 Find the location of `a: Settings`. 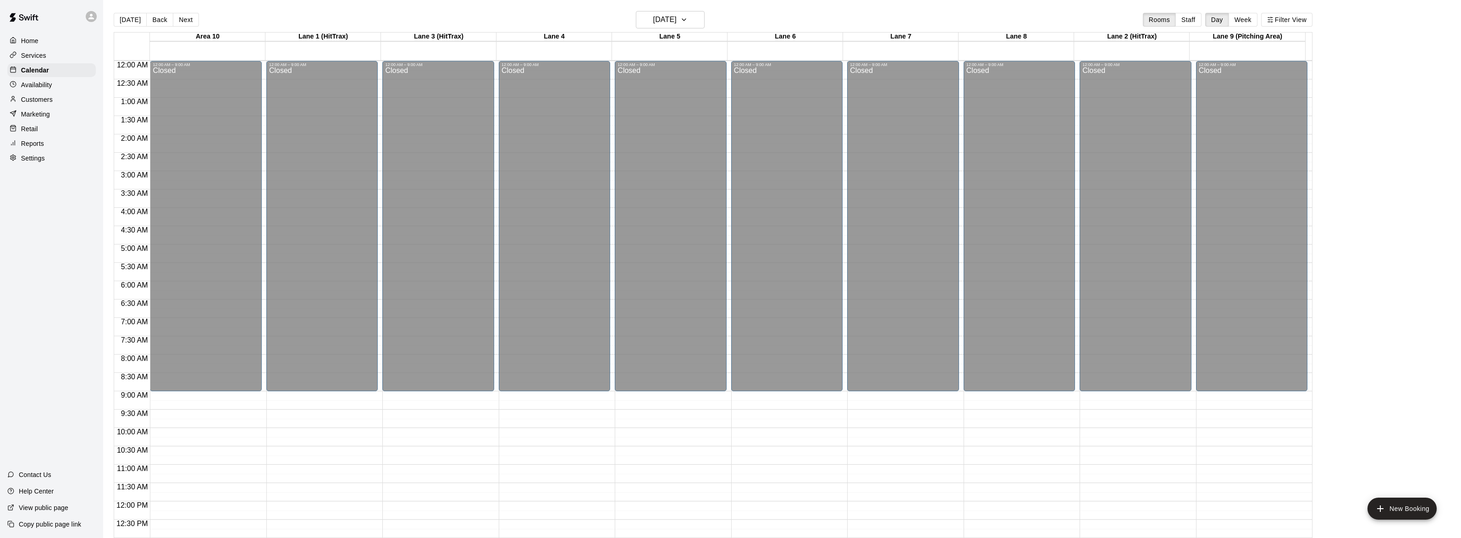

a: Settings is located at coordinates (51, 158).